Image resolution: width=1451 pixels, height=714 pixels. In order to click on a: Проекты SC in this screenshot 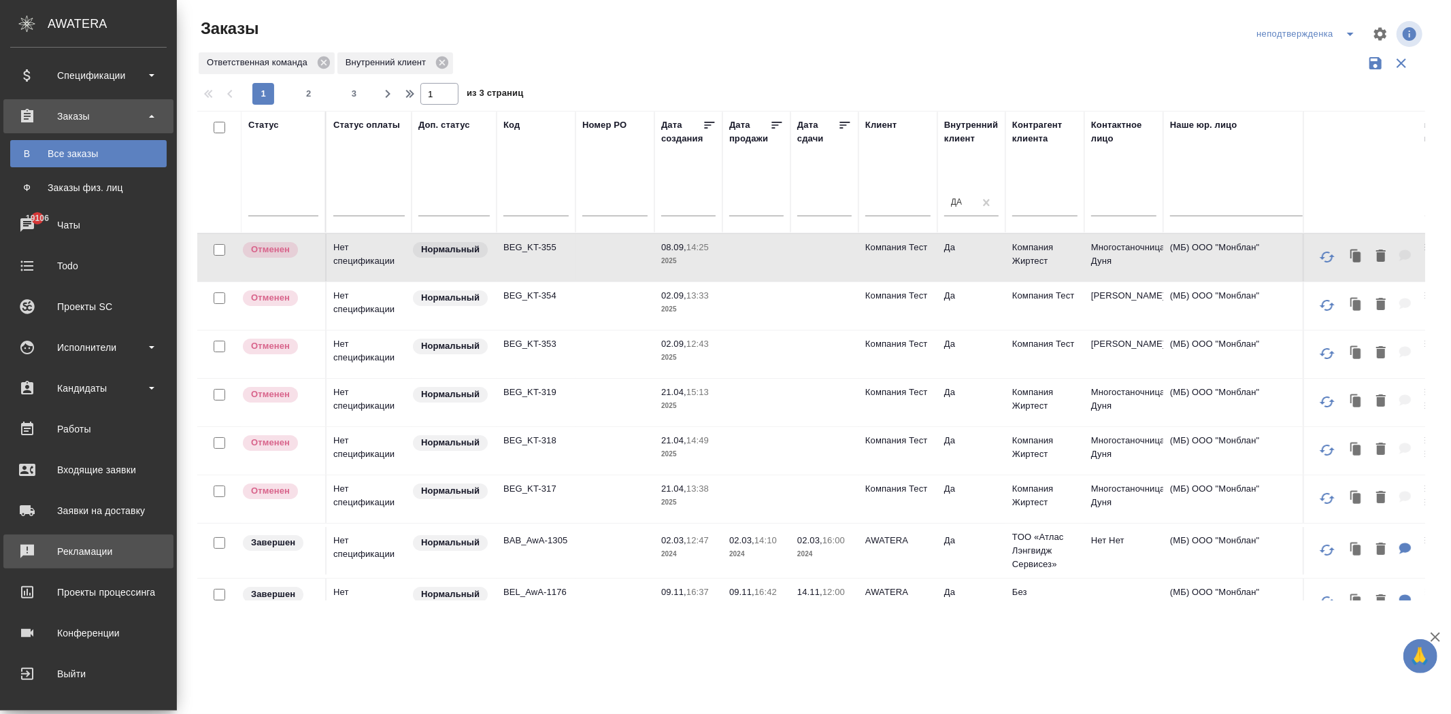, I will do `click(88, 307)`.